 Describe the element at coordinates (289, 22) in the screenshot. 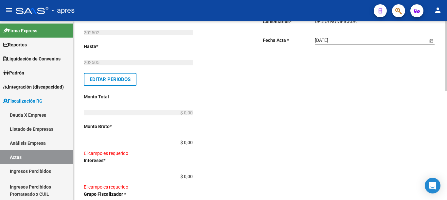

I see `p: Comentarios` at that location.